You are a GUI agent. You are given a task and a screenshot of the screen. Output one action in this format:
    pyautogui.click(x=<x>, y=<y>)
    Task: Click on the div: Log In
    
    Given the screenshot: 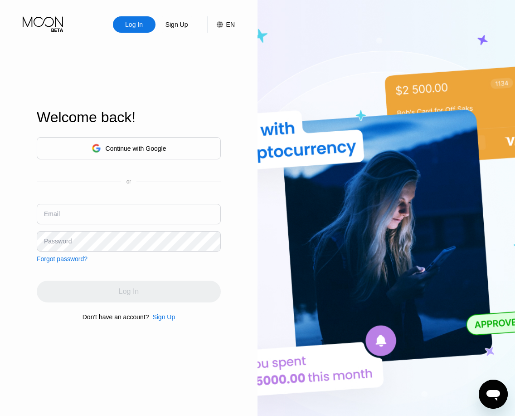 What is the action you would take?
    pyautogui.click(x=134, y=25)
    